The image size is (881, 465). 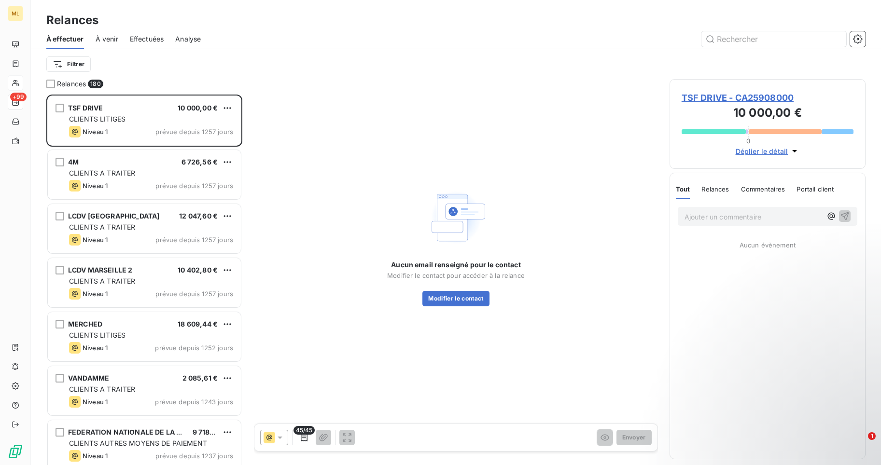 What do you see at coordinates (767, 245) in the screenshot?
I see `span: Aucun évènement` at bounding box center [767, 245].